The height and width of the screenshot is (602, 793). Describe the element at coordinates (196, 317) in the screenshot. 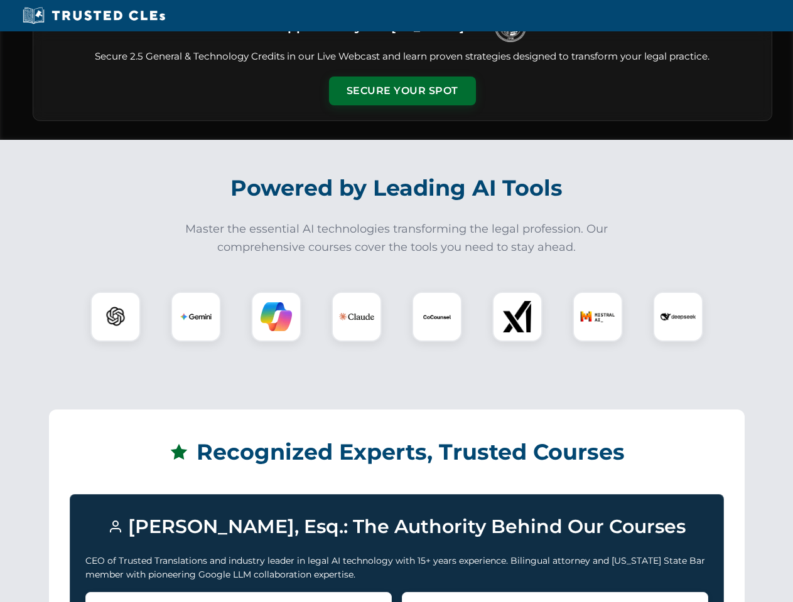

I see `div: Gemini` at that location.